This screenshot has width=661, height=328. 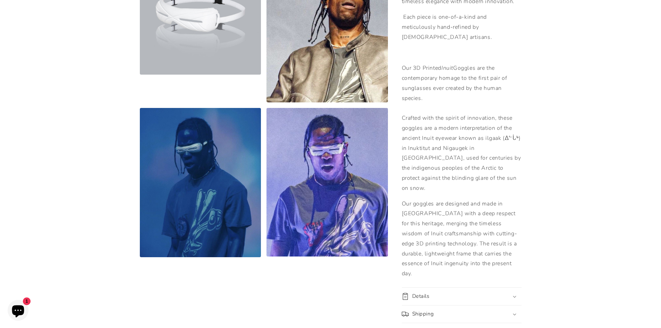 I want to click on summary: Shipping, so click(x=461, y=314).